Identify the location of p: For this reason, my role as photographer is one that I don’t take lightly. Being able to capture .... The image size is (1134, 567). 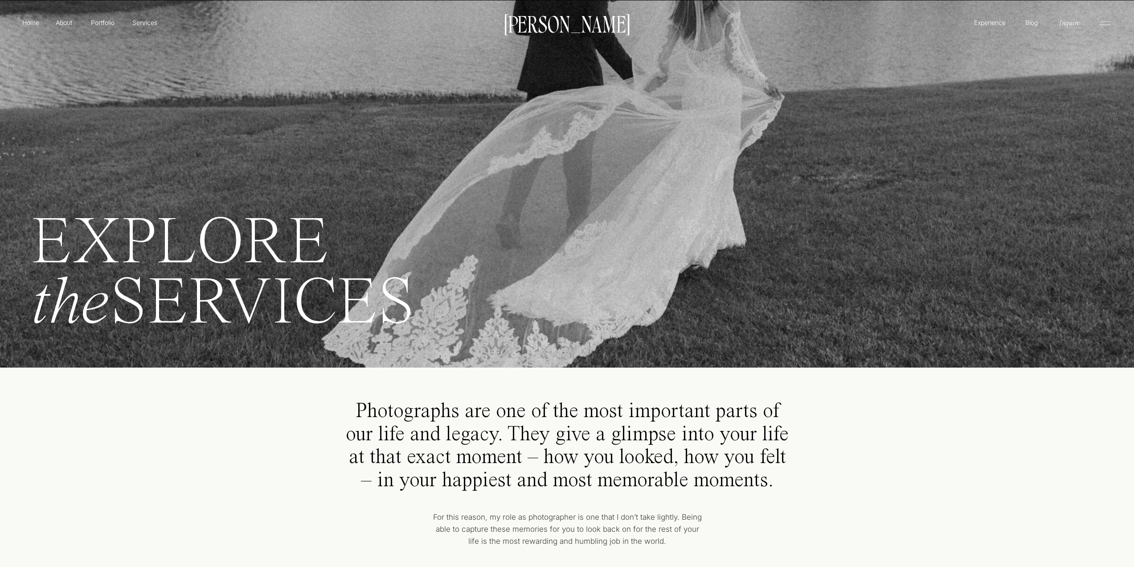
(567, 533).